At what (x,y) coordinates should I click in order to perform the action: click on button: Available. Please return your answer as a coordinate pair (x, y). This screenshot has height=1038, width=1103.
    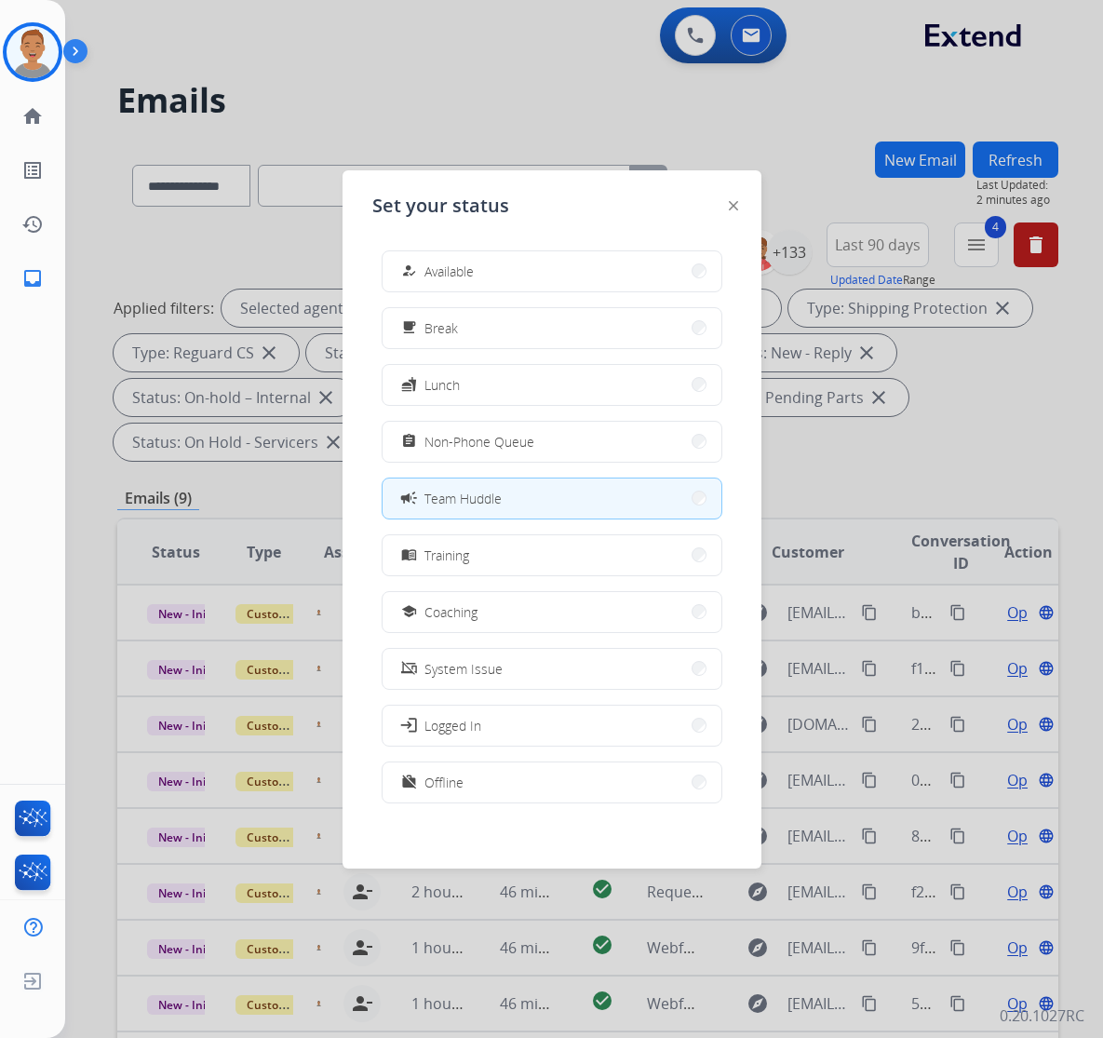
    Looking at the image, I should click on (552, 271).